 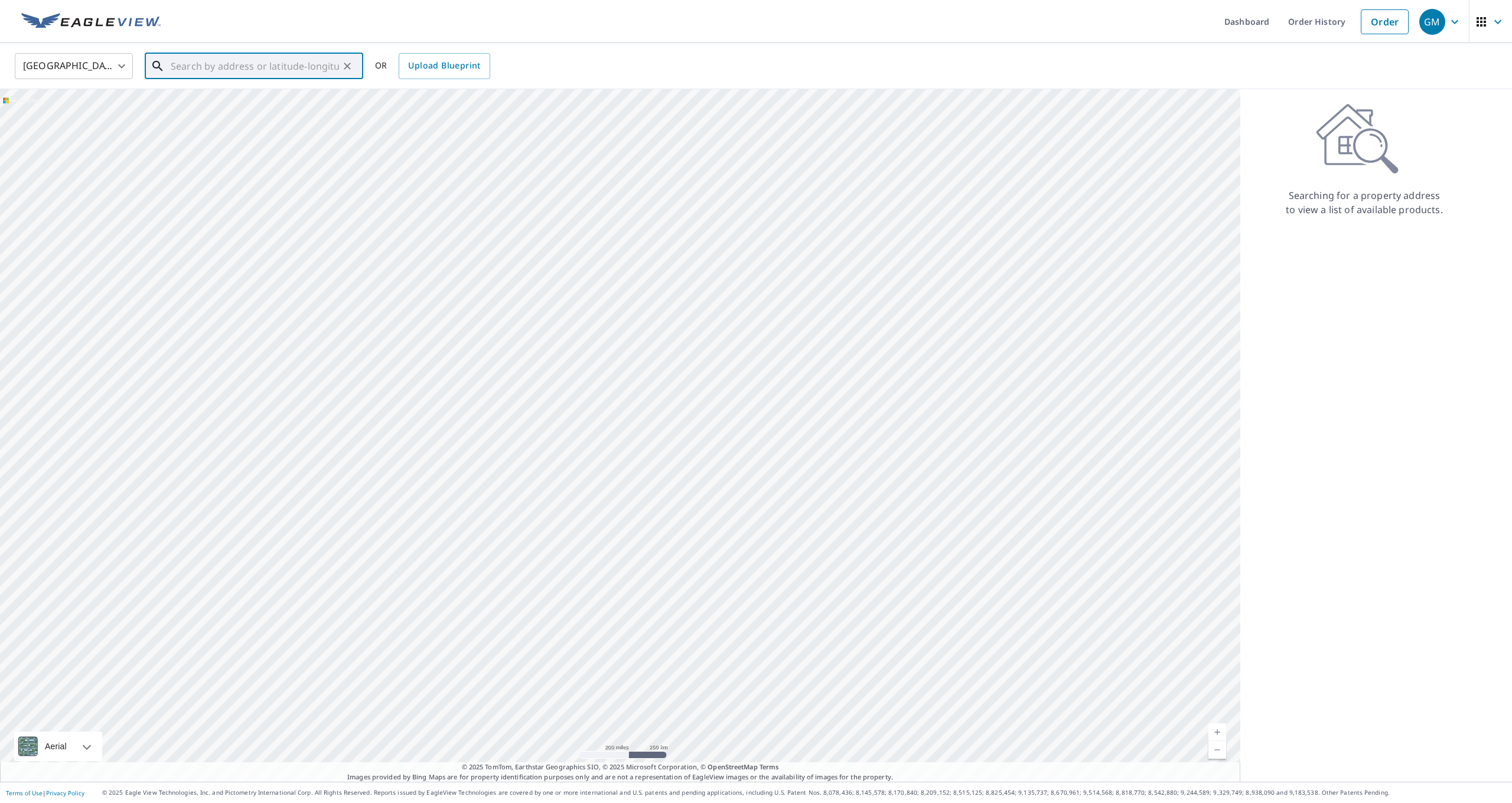 I want to click on a: Privacy Policy, so click(x=65, y=793).